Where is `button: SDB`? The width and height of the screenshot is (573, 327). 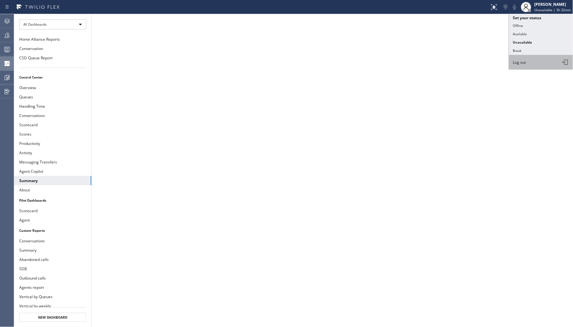
button: SDB is located at coordinates (53, 269).